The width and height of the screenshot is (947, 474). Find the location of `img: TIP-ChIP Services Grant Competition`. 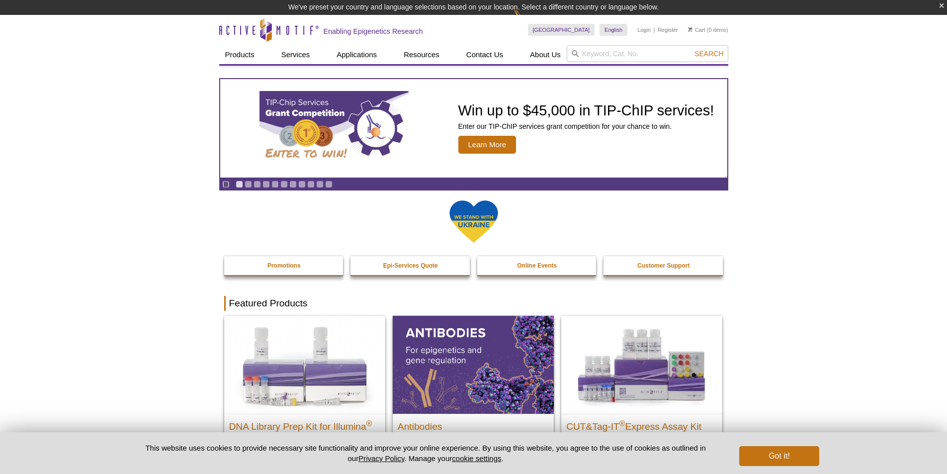

img: TIP-ChIP Services Grant Competition is located at coordinates (334, 128).